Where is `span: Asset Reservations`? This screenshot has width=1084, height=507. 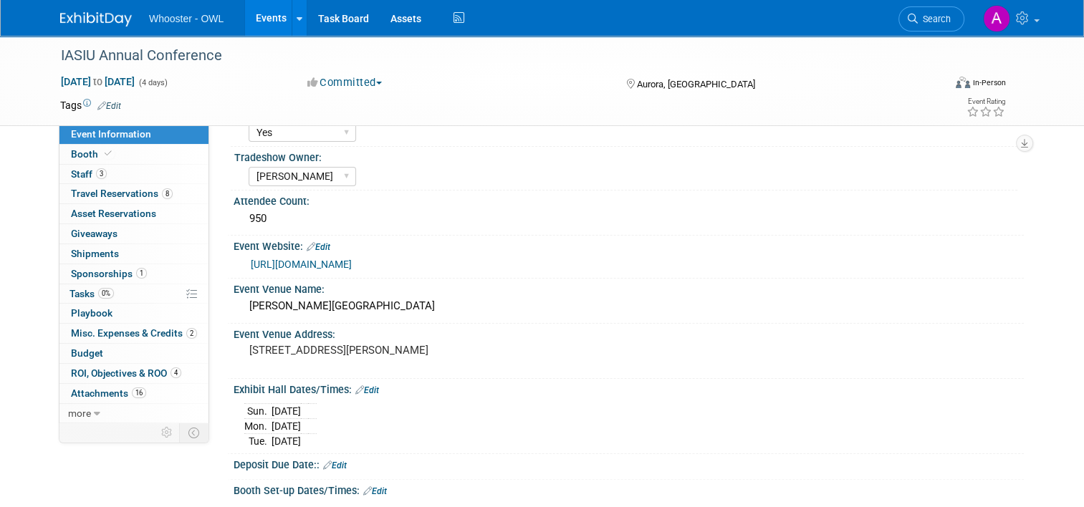 span: Asset Reservations is located at coordinates (113, 214).